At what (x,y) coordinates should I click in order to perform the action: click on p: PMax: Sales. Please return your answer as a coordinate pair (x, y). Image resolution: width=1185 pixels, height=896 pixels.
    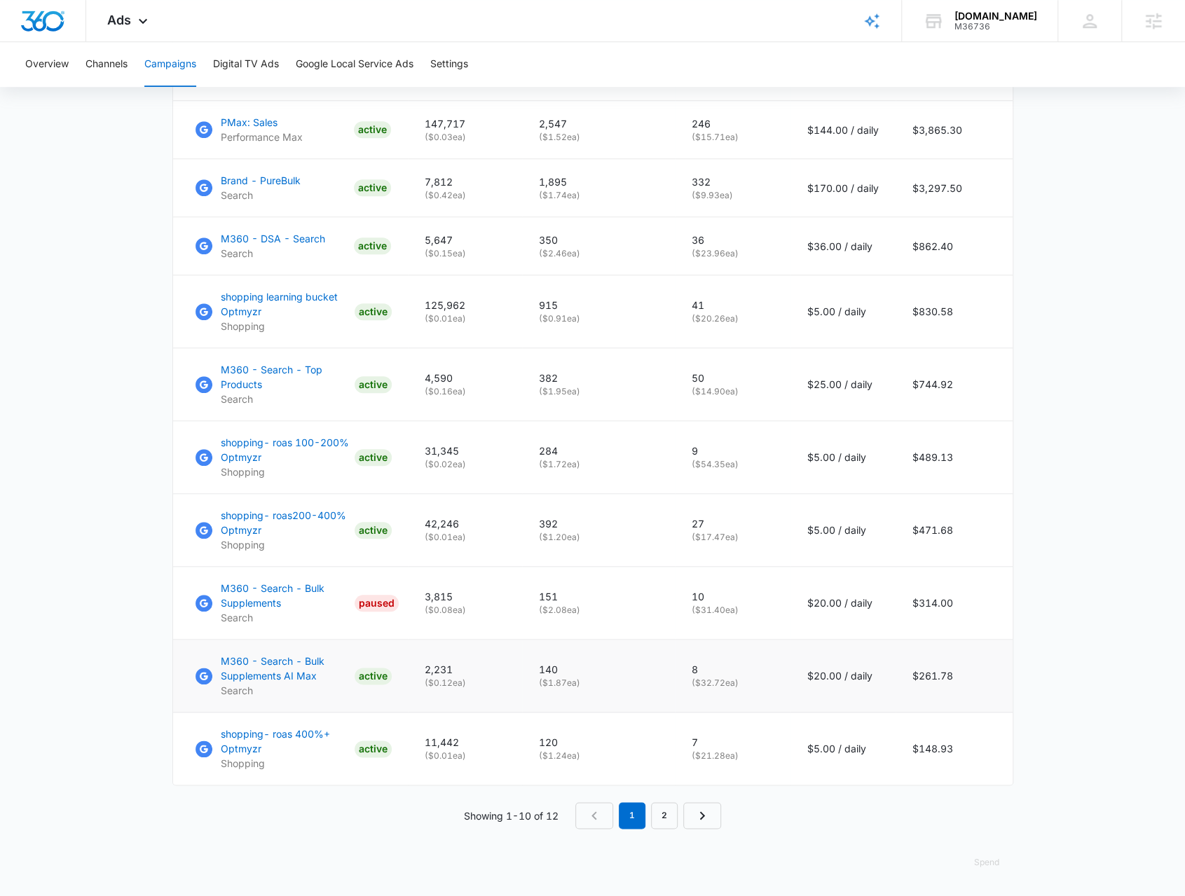
    Looking at the image, I should click on (261, 122).